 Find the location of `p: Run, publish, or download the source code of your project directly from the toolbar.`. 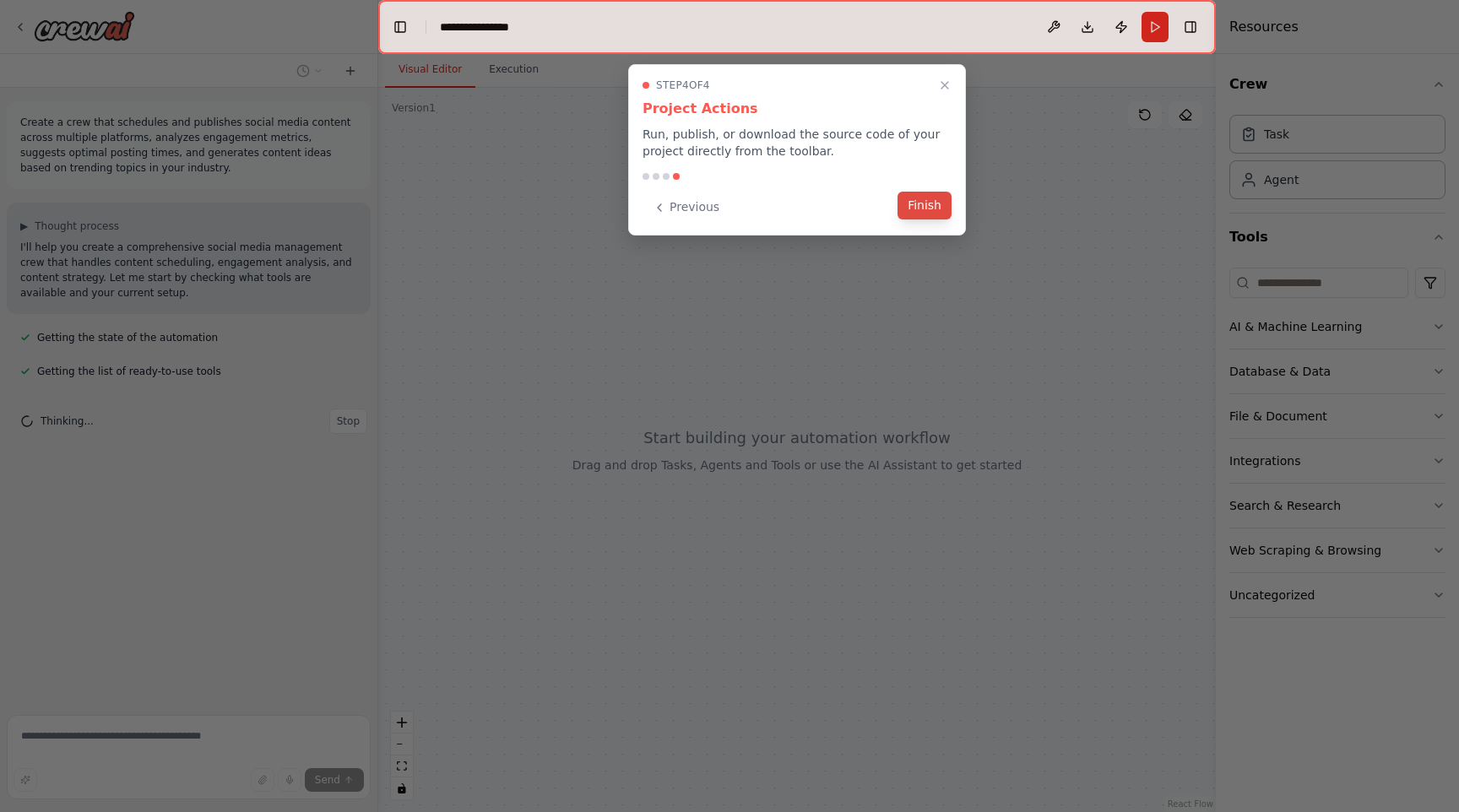

p: Run, publish, or download the source code of your project directly from the toolbar. is located at coordinates (798, 143).